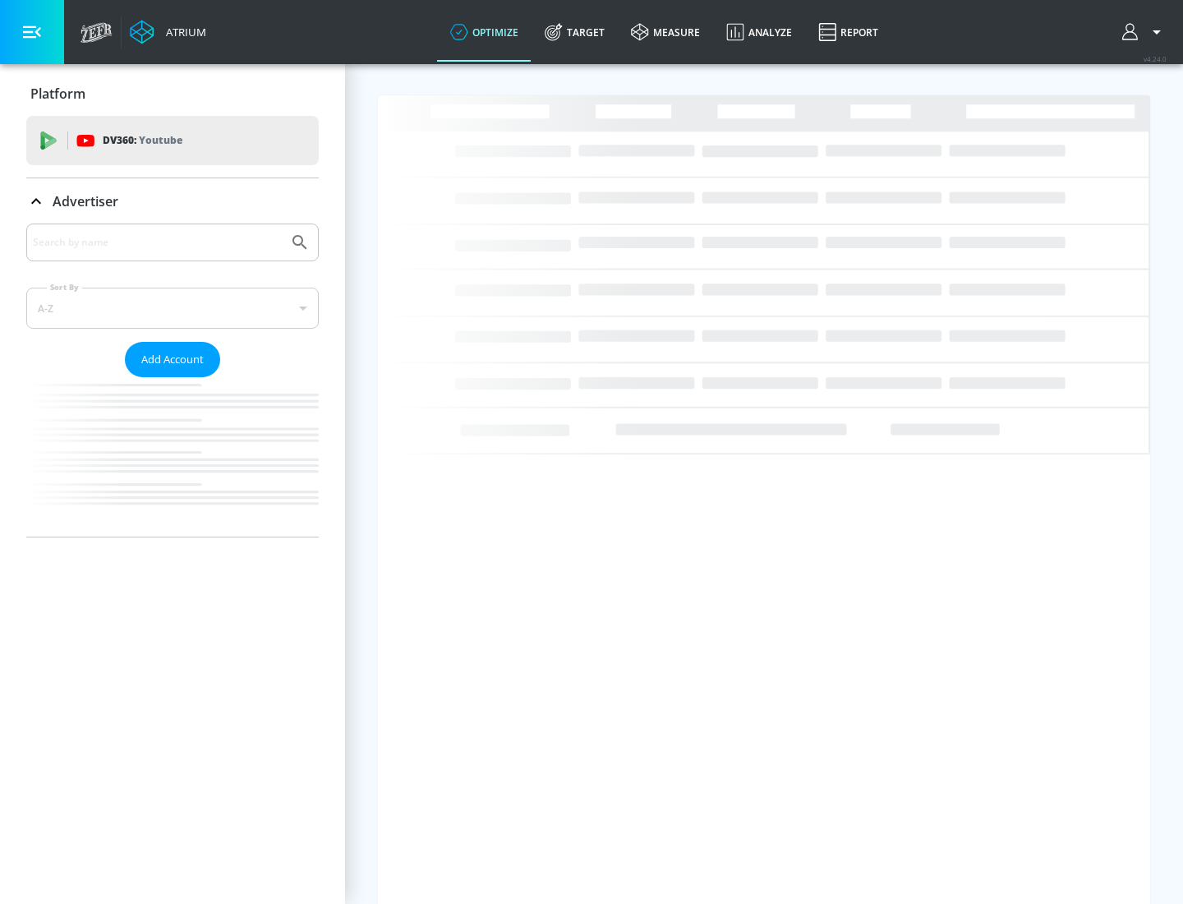 Image resolution: width=1183 pixels, height=904 pixels. I want to click on input: Search by name, so click(157, 242).